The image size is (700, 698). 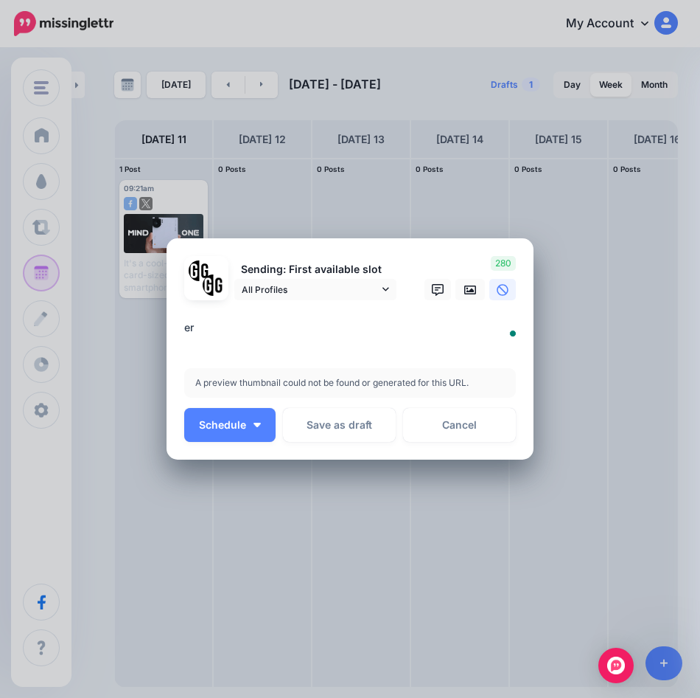 I want to click on button: Save as draft, so click(x=339, y=425).